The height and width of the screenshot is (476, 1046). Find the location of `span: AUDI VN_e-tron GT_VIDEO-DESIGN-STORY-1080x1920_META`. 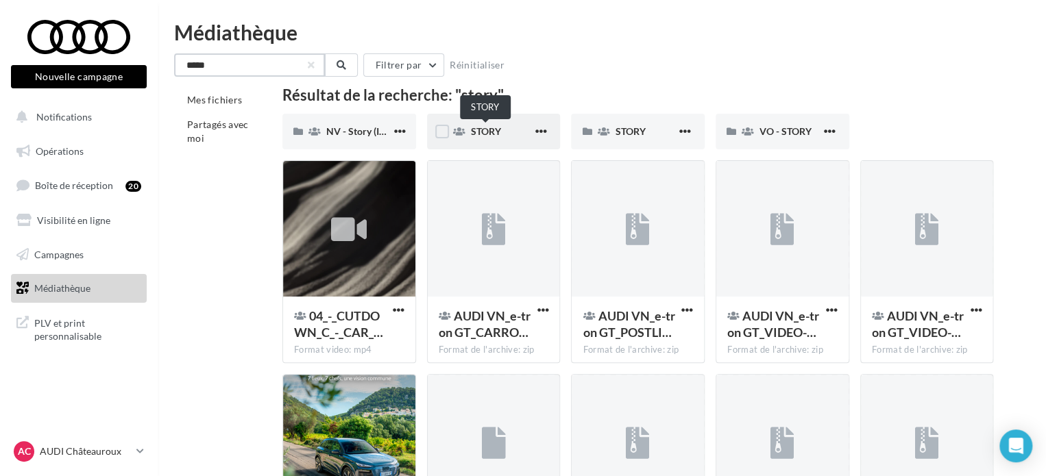

span: AUDI VN_e-tron GT_VIDEO-DESIGN-STORY-1080x1920_META is located at coordinates (773, 324).